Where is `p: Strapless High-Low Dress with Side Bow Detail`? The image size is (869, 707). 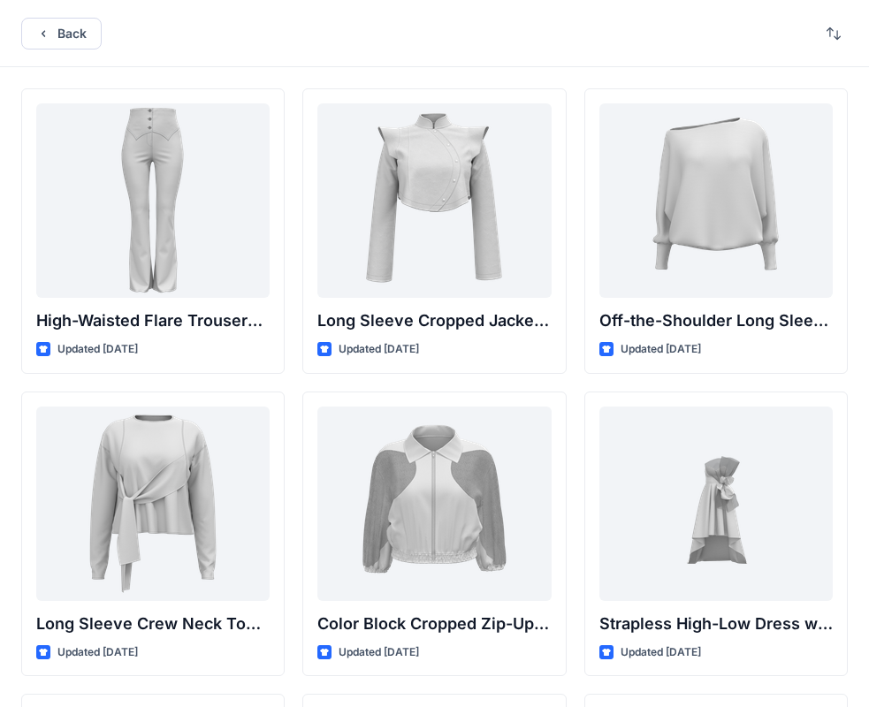
p: Strapless High-Low Dress with Side Bow Detail is located at coordinates (716, 624).